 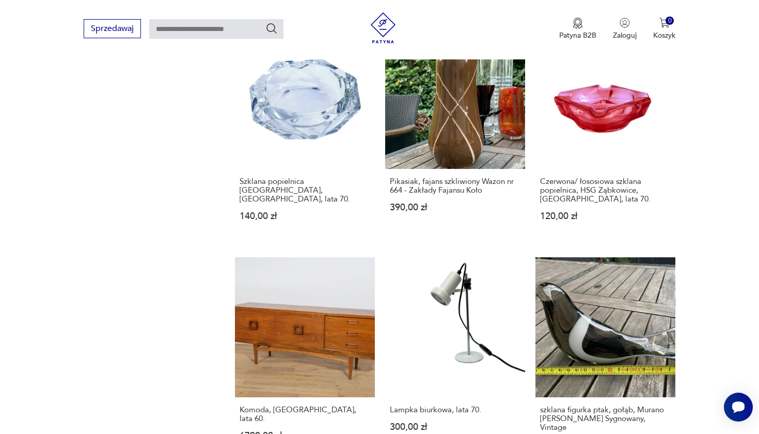 What do you see at coordinates (605, 135) in the screenshot?
I see `a: Czerwona/ łososiowa szklana popielnica, HSG Ząbkowice, Polska, lata 70.Czerwona/ łososiowa szklan...` at bounding box center [605, 135].